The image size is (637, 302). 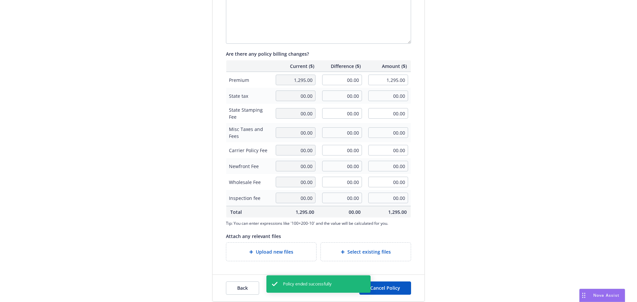 What do you see at coordinates (583, 296) in the screenshot?
I see `div: Drag to move` at bounding box center [583, 296].